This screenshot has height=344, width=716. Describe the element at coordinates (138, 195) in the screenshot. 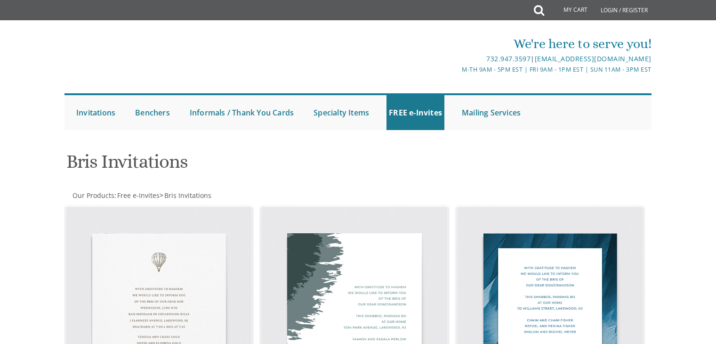

I see `span: Free e-Invites` at that location.